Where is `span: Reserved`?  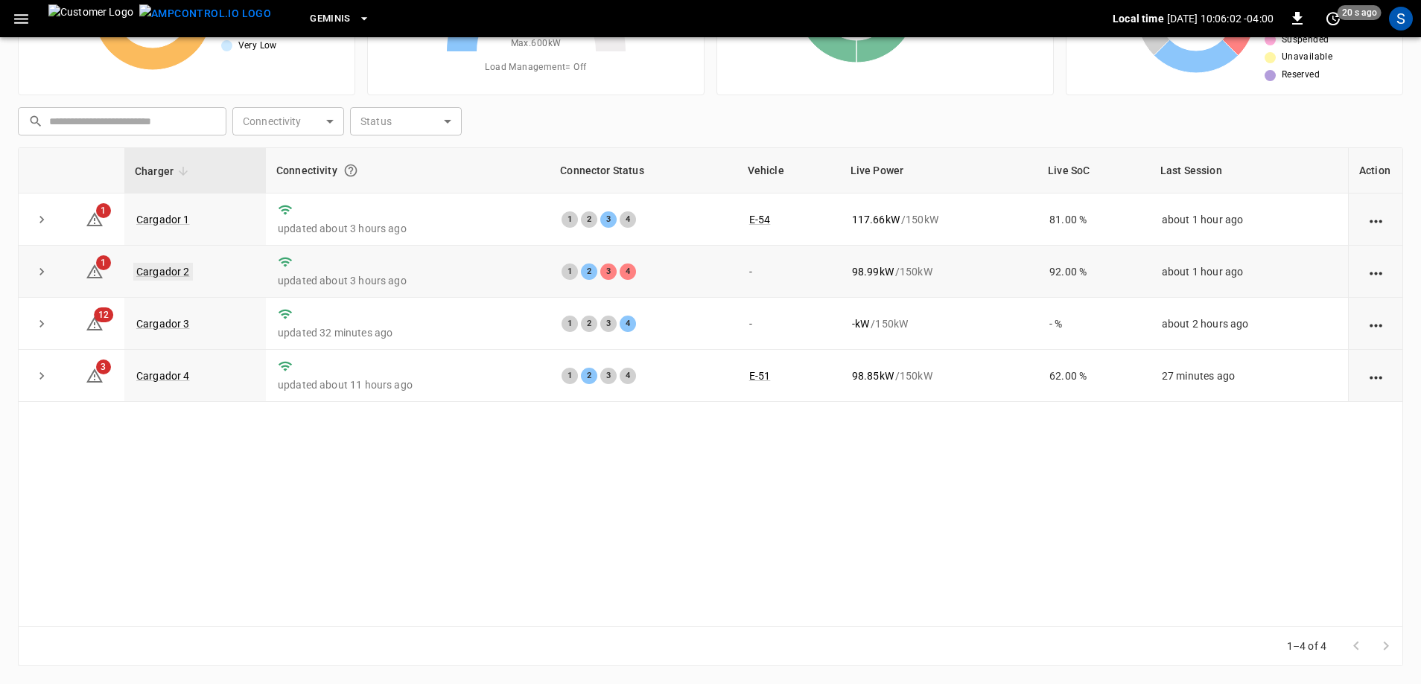
span: Reserved is located at coordinates (1300, 75).